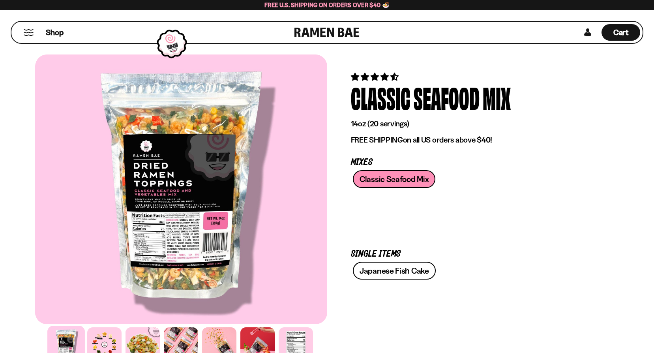 The width and height of the screenshot is (654, 353). I want to click on strong: FREE SHIPPING, so click(377, 140).